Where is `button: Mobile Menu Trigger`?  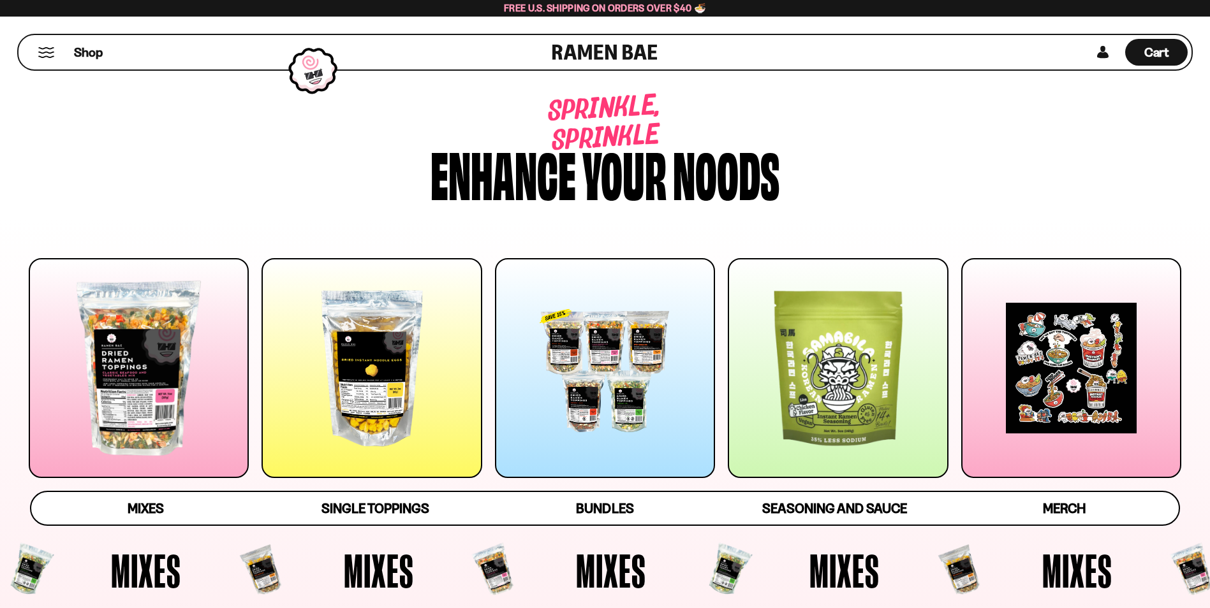
button: Mobile Menu Trigger is located at coordinates (46, 52).